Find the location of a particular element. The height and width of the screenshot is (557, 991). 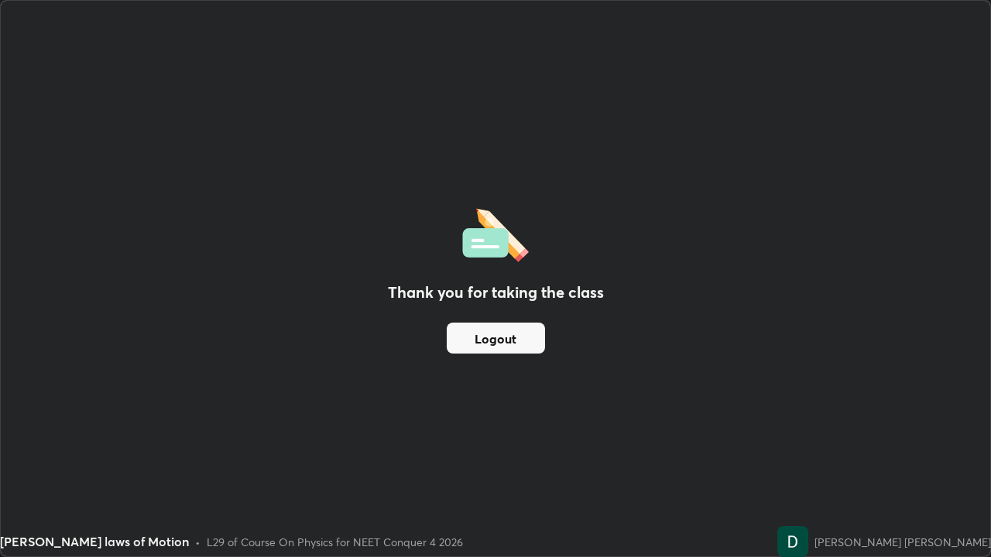

button: Logout is located at coordinates (496, 338).